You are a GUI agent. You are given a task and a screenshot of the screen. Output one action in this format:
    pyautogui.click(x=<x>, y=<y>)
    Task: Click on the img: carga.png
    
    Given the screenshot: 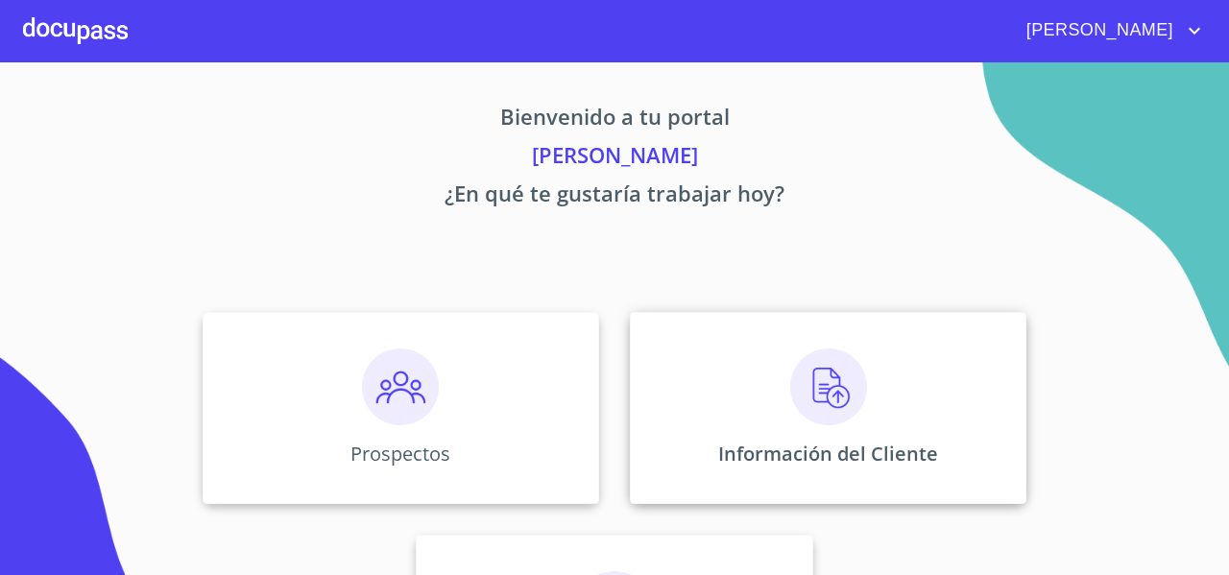 What is the action you would take?
    pyautogui.click(x=829, y=387)
    